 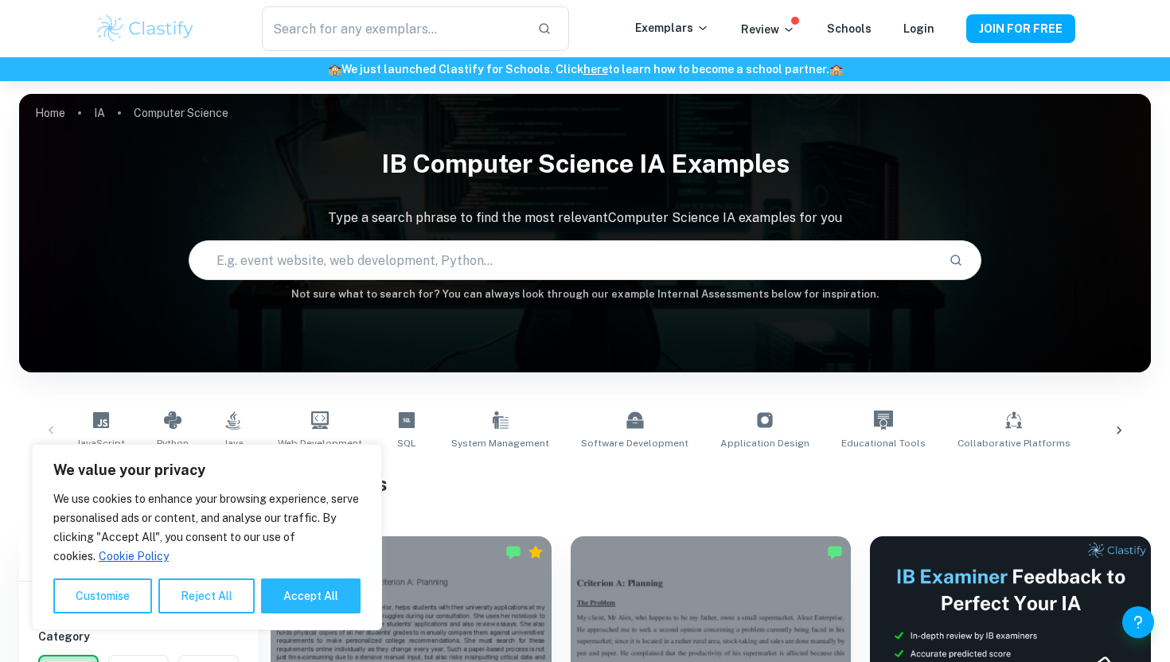 I want to click on div: Premium, so click(x=535, y=552).